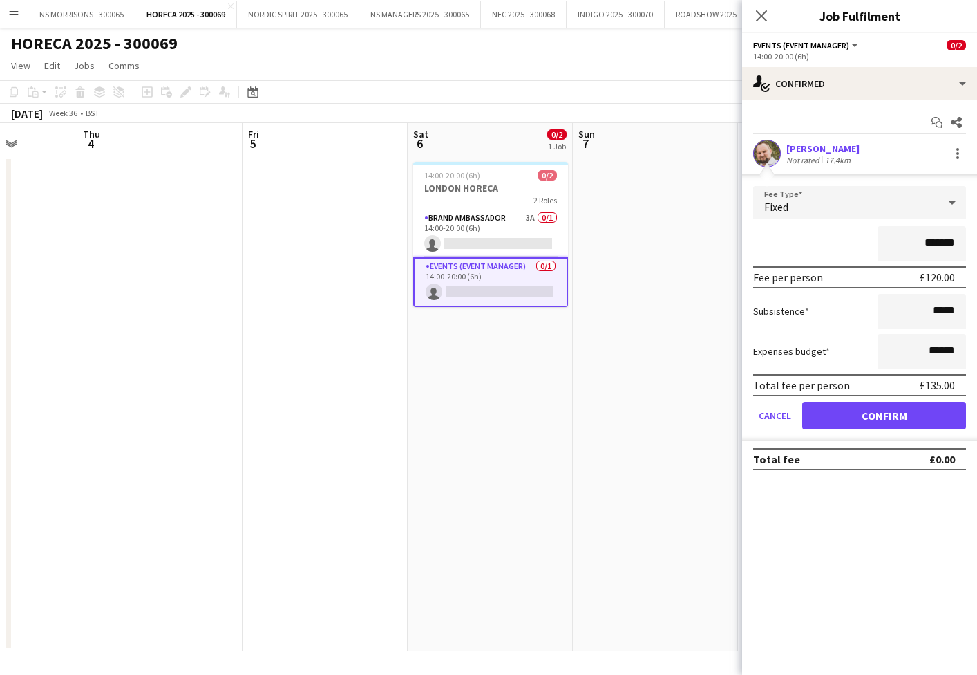 This screenshot has width=977, height=675. Describe the element at coordinates (93, 113) in the screenshot. I see `div: BST` at that location.